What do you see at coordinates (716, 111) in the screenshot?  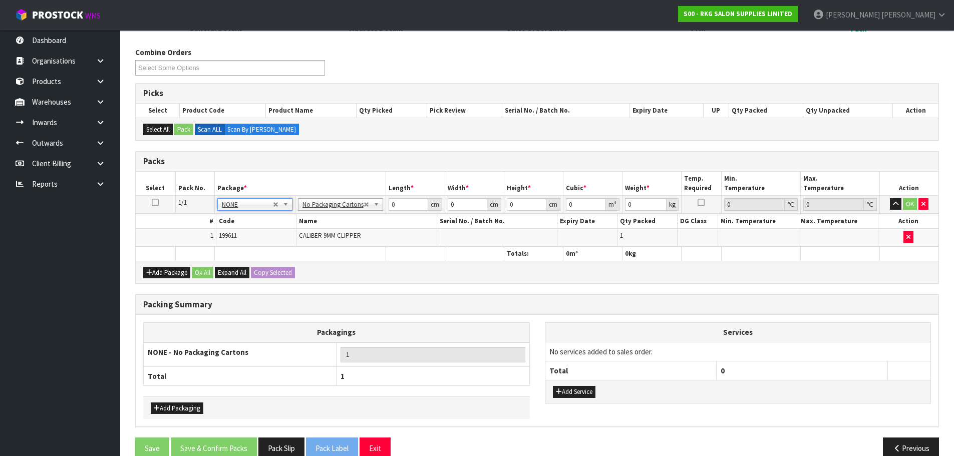 I see `th: UP` at bounding box center [716, 111].